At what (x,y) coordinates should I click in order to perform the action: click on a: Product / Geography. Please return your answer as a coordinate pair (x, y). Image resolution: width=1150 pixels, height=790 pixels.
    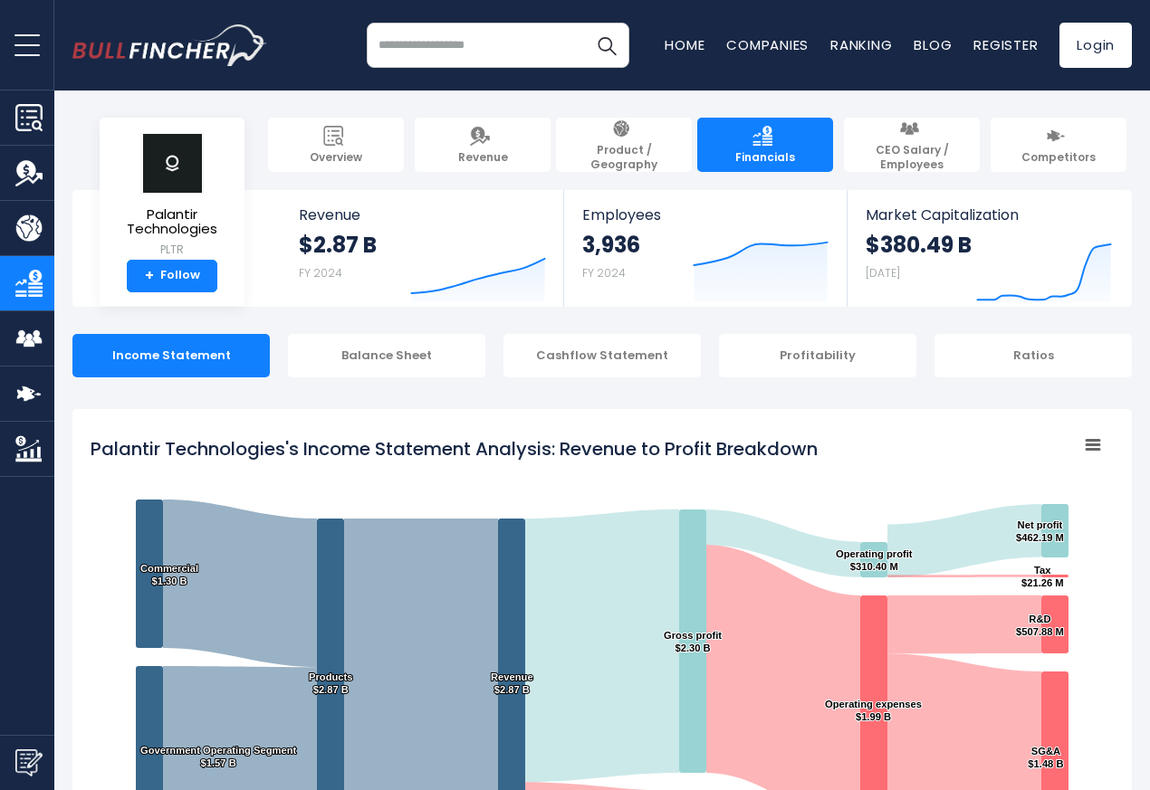
    Looking at the image, I should click on (624, 145).